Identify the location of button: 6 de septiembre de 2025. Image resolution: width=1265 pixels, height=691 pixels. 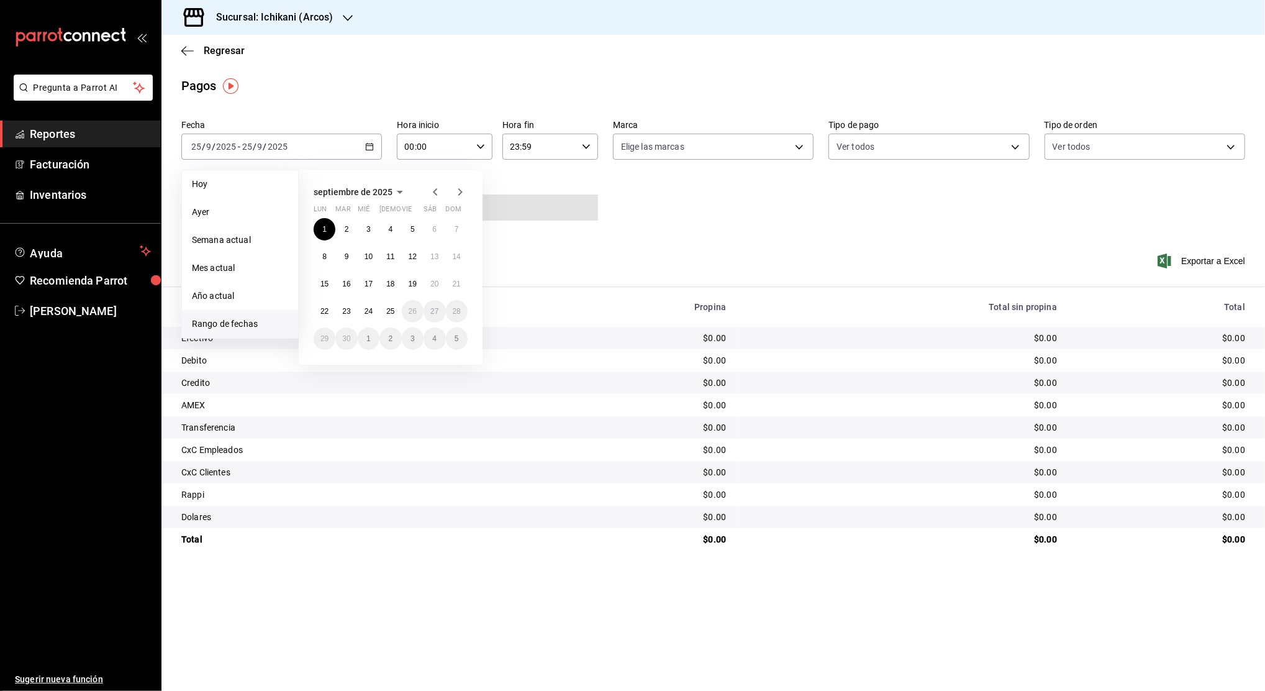
(434, 229).